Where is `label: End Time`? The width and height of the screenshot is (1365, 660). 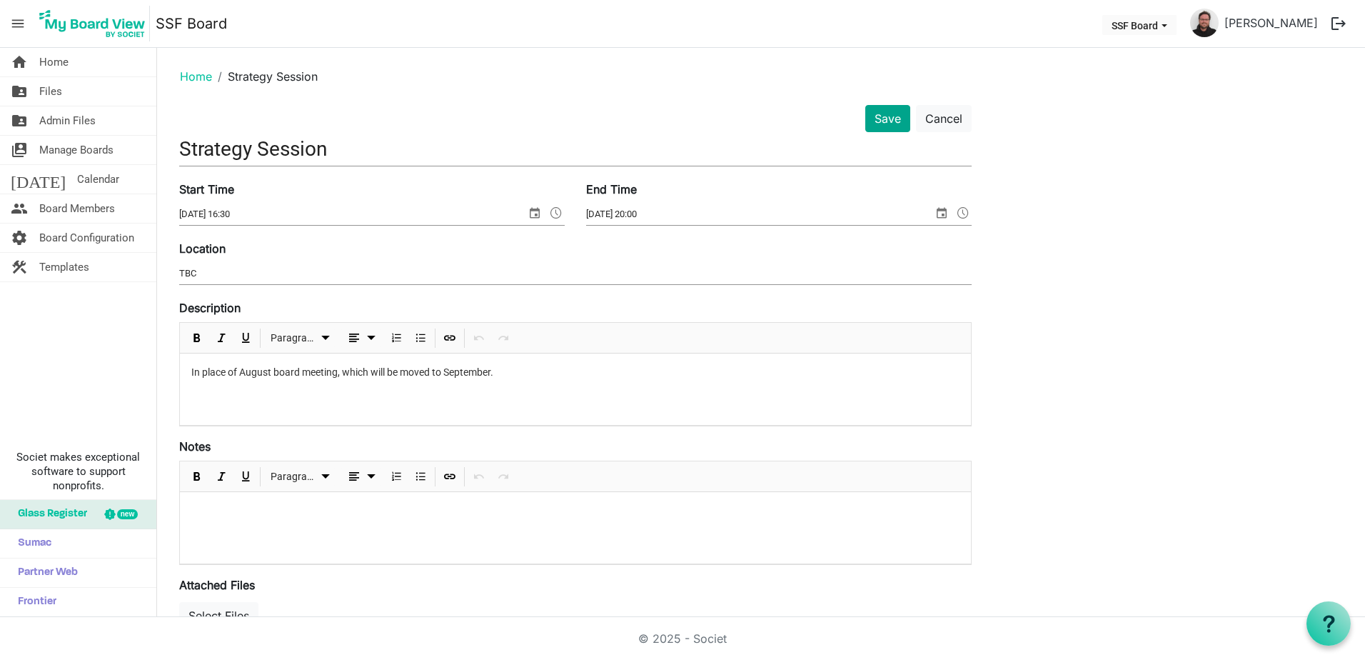
label: End Time is located at coordinates (611, 189).